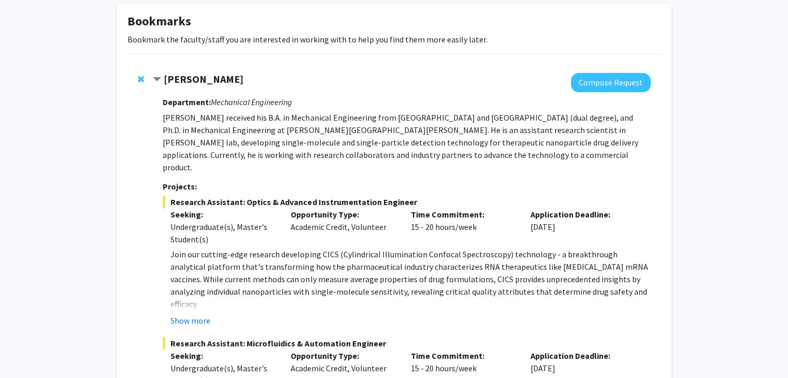 This screenshot has height=378, width=788. Describe the element at coordinates (141, 79) in the screenshot. I see `span: Remove Sixuan Li from bookmarks` at that location.